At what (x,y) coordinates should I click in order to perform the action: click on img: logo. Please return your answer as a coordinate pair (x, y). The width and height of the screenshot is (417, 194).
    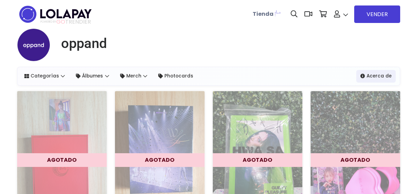
    Looking at the image, I should click on (55, 14).